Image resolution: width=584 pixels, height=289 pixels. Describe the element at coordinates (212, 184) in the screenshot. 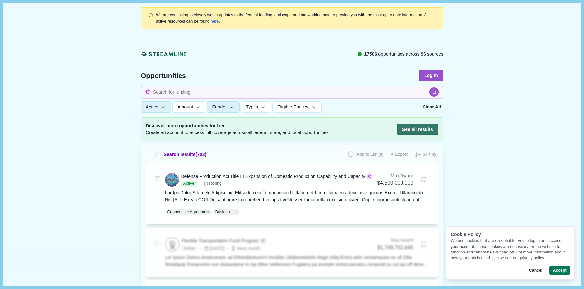

I see `div: Rolling` at that location.